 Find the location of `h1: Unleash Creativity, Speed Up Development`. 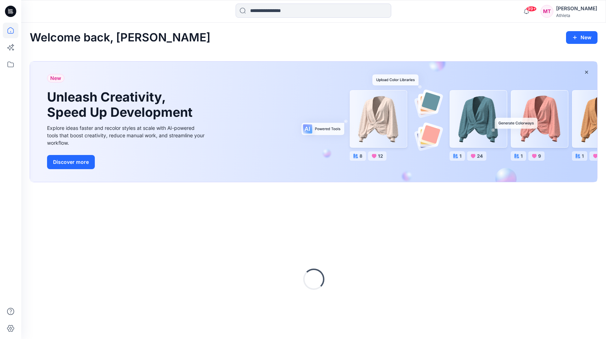

h1: Unleash Creativity, Speed Up Development is located at coordinates (121, 105).